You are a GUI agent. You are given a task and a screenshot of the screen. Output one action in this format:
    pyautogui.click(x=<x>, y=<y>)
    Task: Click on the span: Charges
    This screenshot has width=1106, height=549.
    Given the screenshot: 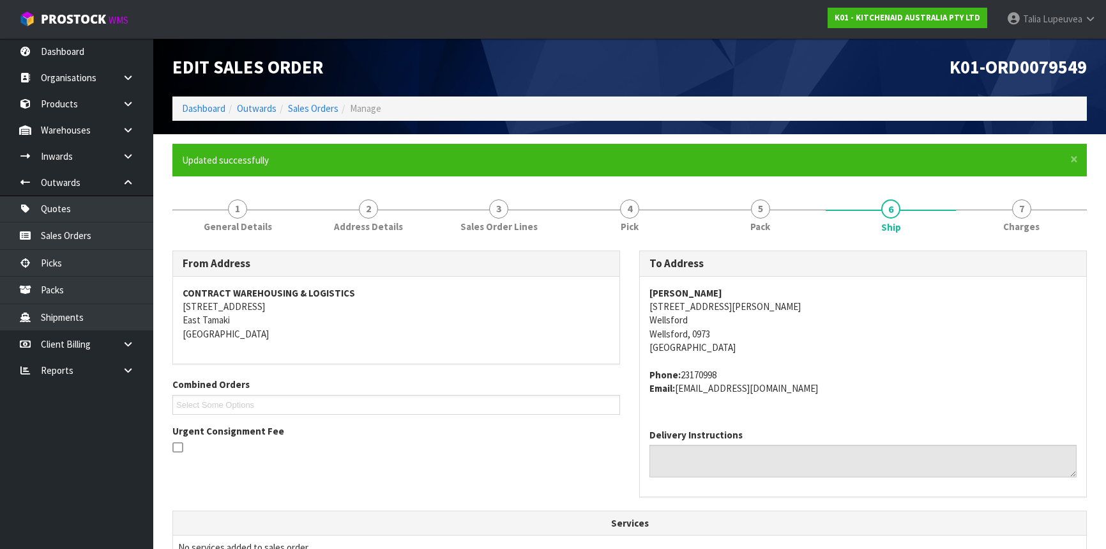 What is the action you would take?
    pyautogui.click(x=1021, y=226)
    